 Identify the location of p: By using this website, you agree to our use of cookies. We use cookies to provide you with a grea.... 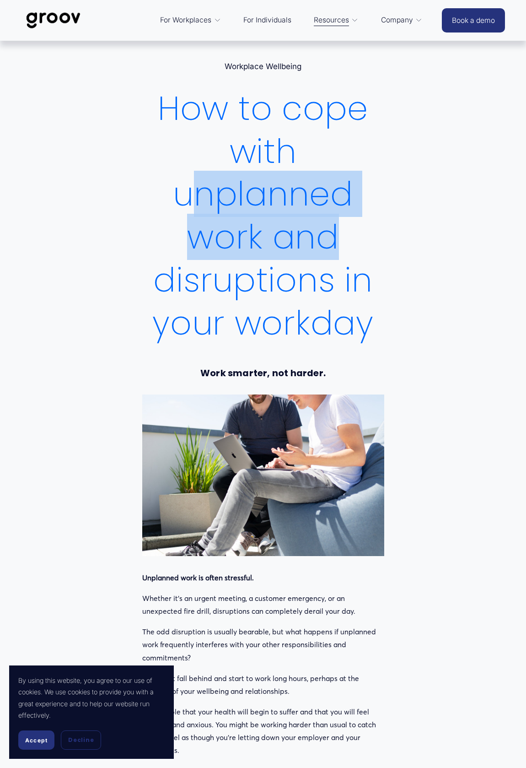
(92, 698).